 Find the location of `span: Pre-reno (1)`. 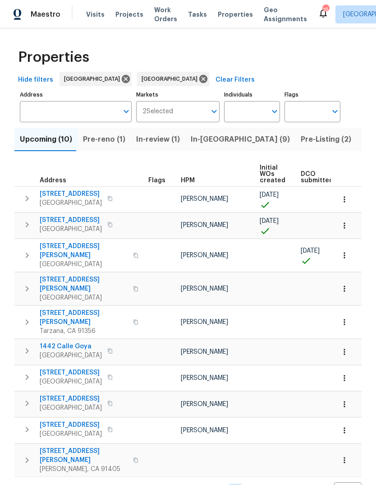

span: Pre-reno (1) is located at coordinates (104, 139).